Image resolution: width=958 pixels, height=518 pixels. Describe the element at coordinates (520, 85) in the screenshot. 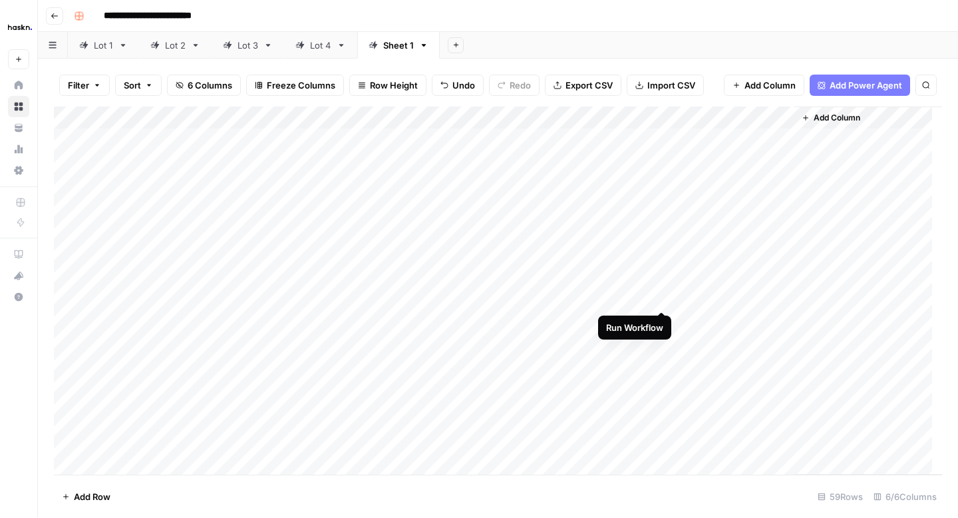

I see `span: Redo` at that location.